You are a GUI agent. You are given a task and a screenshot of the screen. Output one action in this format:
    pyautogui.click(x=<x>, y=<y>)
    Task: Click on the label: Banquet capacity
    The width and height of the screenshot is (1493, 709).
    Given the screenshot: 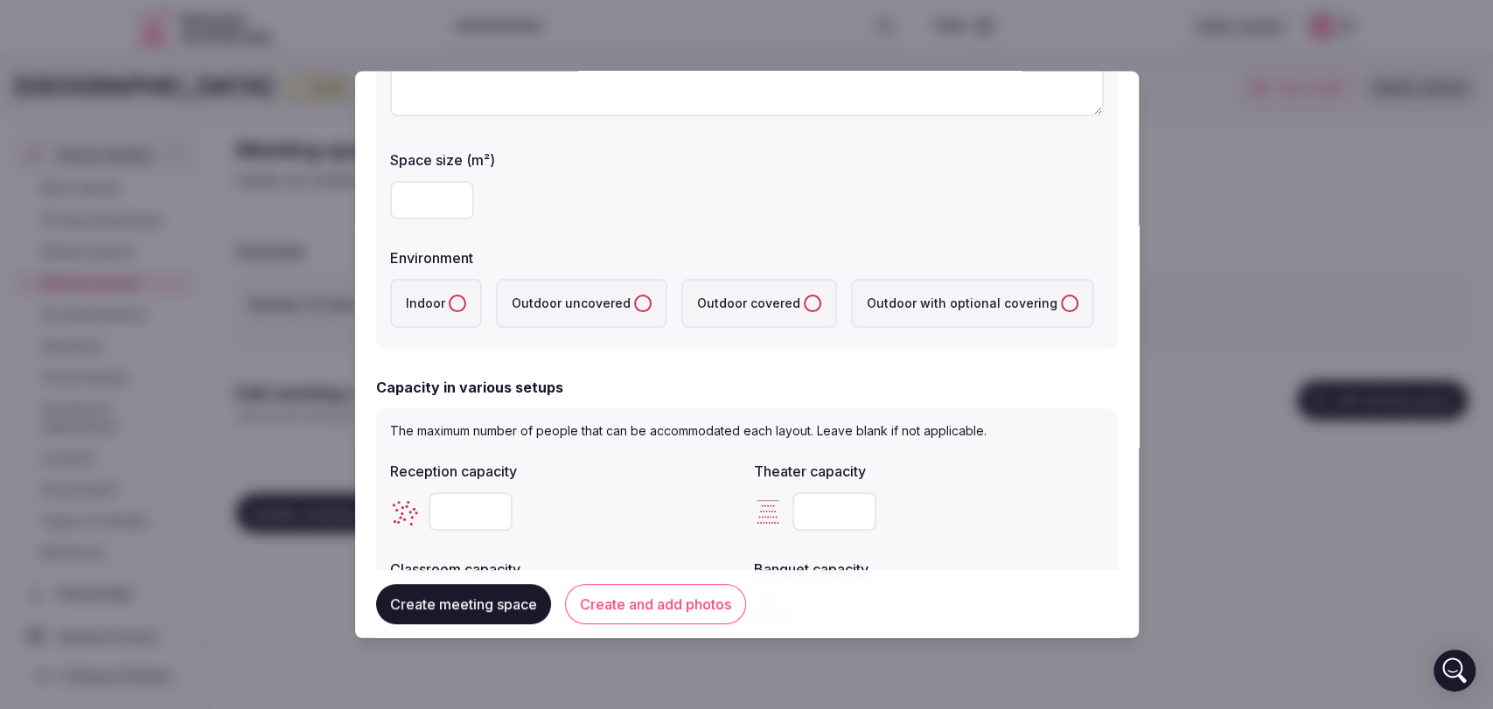 What is the action you would take?
    pyautogui.click(x=929, y=568)
    